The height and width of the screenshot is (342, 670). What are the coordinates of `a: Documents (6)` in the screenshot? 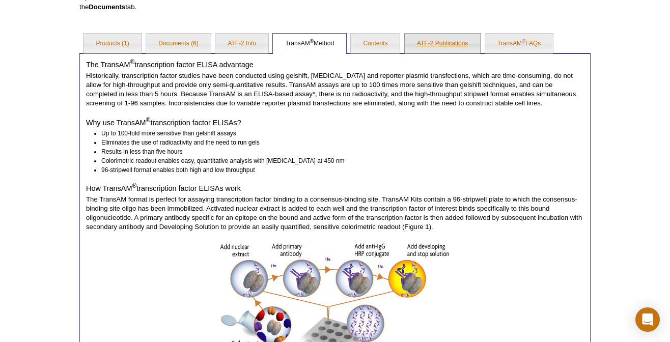 It's located at (178, 44).